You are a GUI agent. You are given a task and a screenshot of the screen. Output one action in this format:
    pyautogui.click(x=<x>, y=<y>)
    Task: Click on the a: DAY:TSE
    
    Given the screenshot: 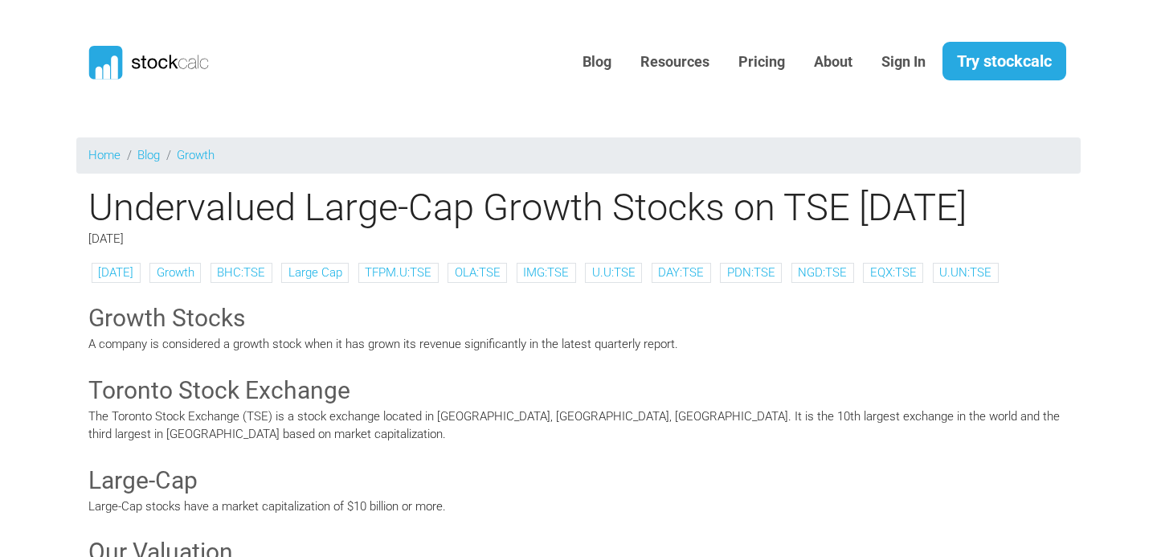 What is the action you would take?
    pyautogui.click(x=680, y=272)
    